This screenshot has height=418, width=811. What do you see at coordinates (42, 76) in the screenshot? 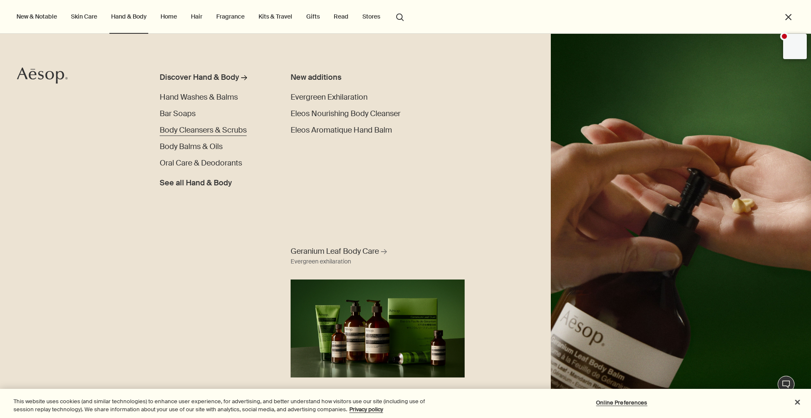
I see `svg: Aesop` at bounding box center [42, 76].